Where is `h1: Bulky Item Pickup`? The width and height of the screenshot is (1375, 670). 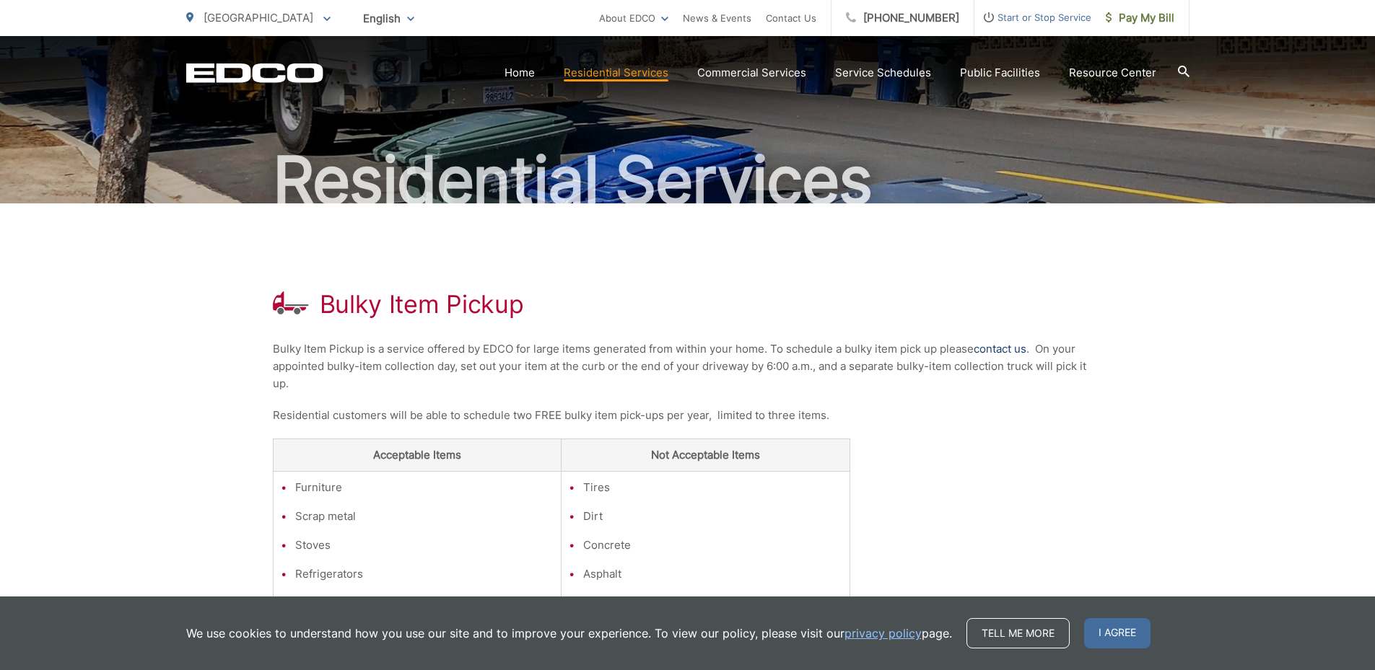 h1: Bulky Item Pickup is located at coordinates (421, 305).